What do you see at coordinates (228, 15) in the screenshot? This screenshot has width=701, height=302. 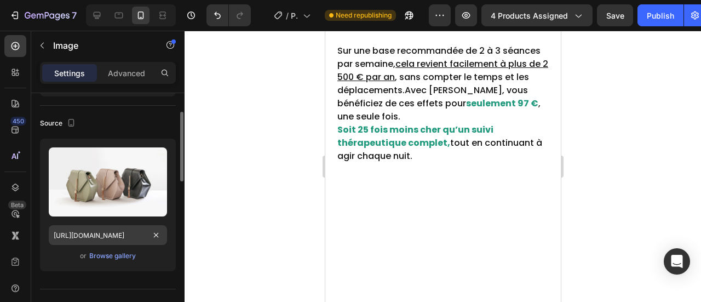 I see `div: Undo/Redo` at bounding box center [228, 15].